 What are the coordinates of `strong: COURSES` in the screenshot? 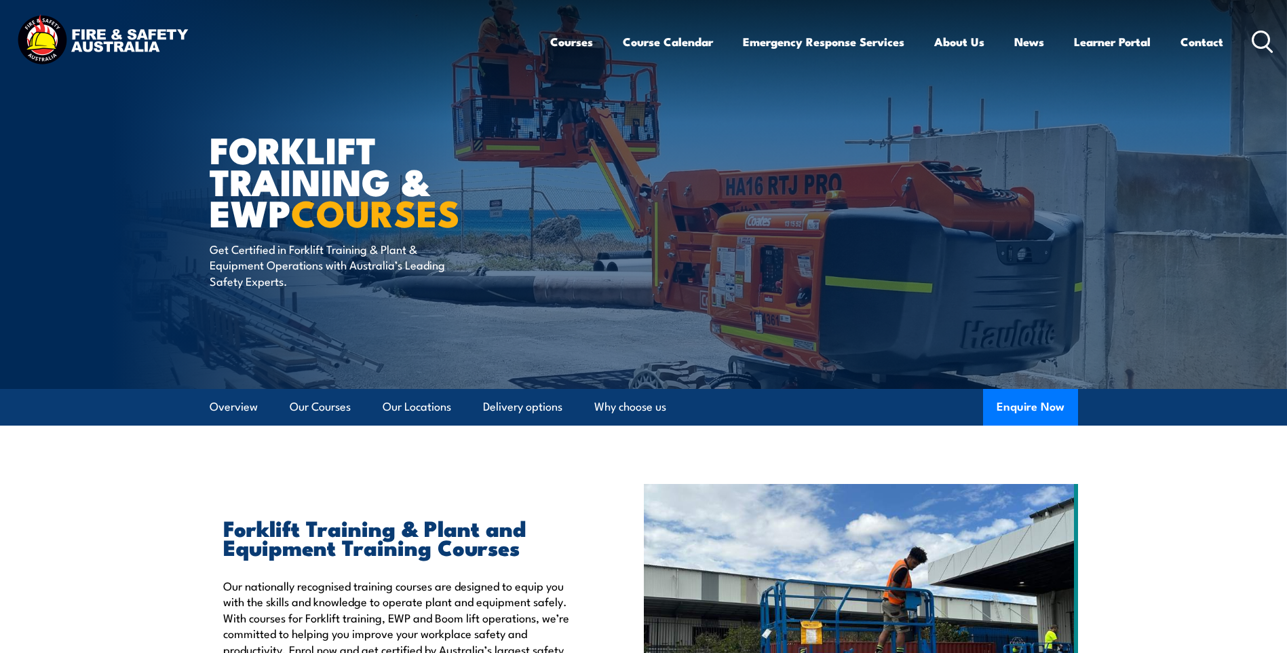 It's located at (375, 211).